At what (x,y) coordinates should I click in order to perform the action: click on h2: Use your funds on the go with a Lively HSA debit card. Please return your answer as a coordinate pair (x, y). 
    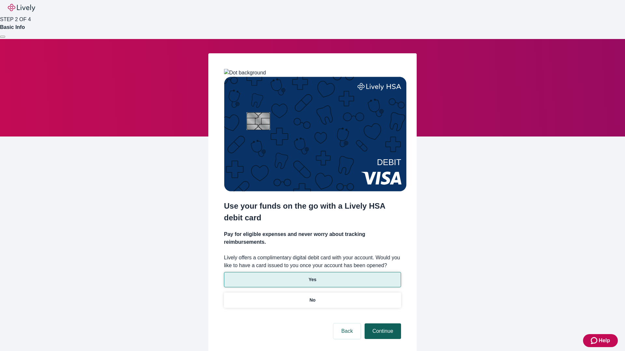
    Looking at the image, I should click on (312, 212).